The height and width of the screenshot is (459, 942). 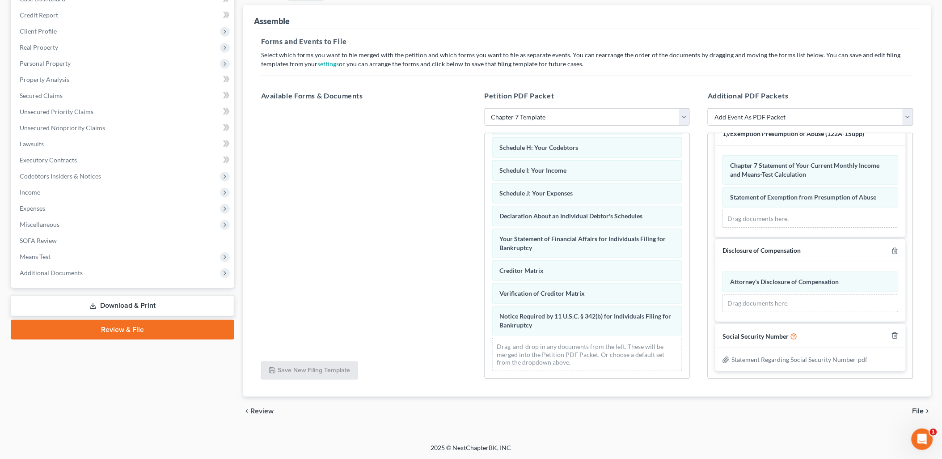 I want to click on span: Disclosure of Compensation, so click(x=762, y=250).